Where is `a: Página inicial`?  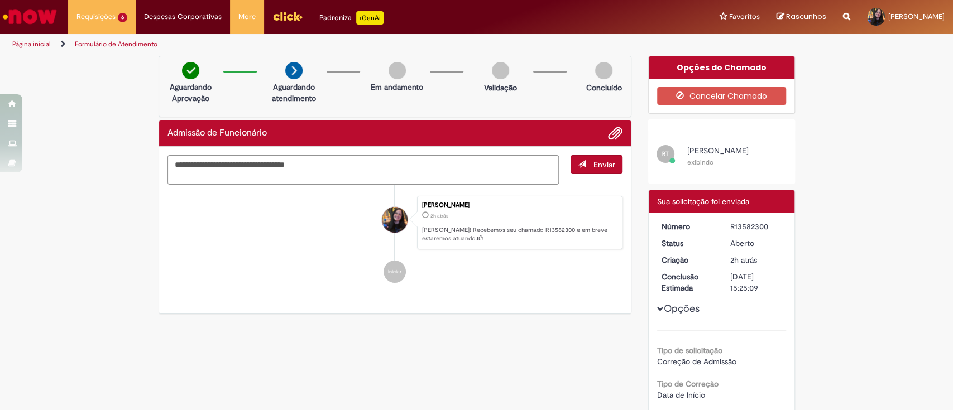 a: Página inicial is located at coordinates (31, 44).